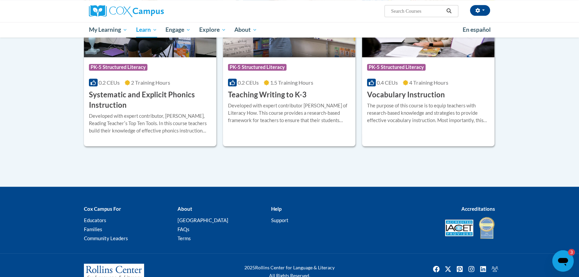 The image size is (579, 277). What do you see at coordinates (428, 113) in the screenshot?
I see `div: The purpose of this course is to equip teachers with research-based knowledge and strategies to p...` at bounding box center [428, 113].